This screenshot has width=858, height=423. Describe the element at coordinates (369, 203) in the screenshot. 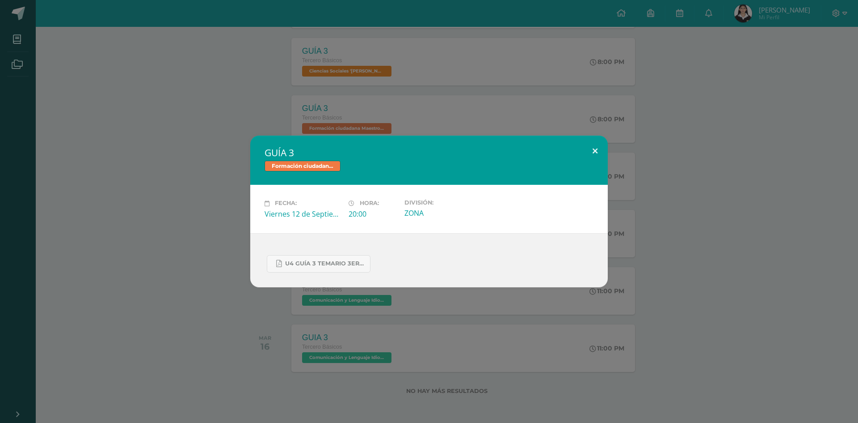

I see `span: Hora:` at that location.